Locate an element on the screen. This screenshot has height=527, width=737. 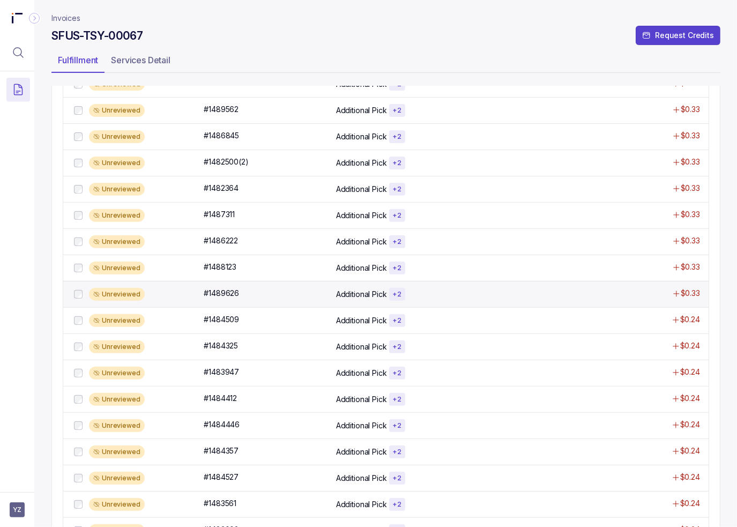
p: #1482364 is located at coordinates (221, 188).